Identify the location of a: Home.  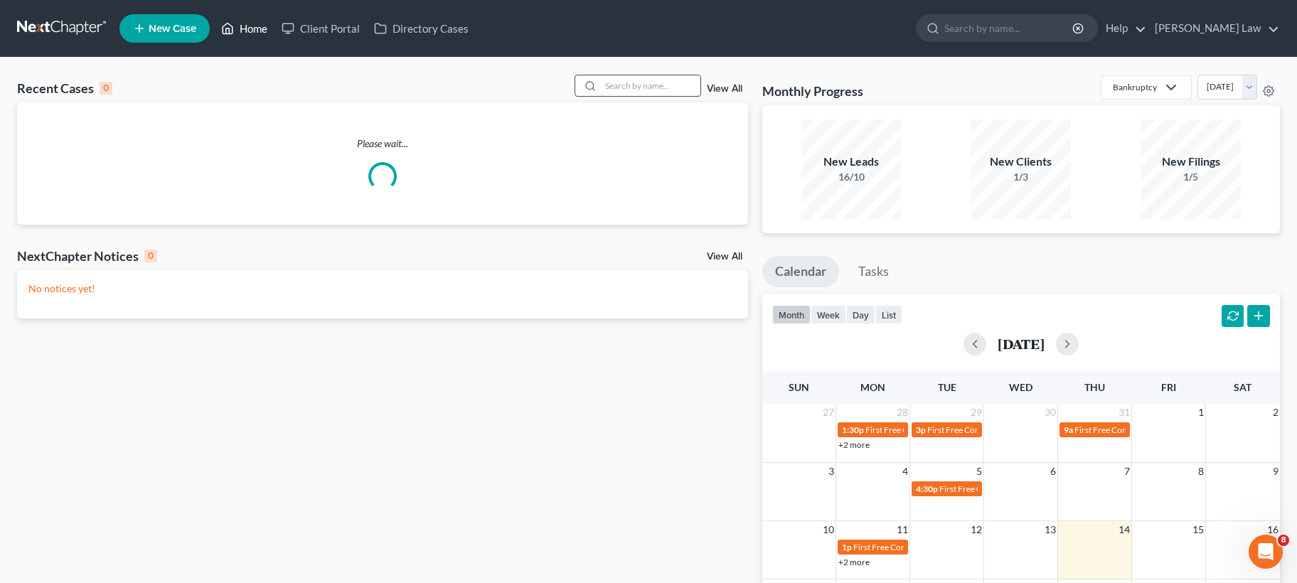
(244, 28).